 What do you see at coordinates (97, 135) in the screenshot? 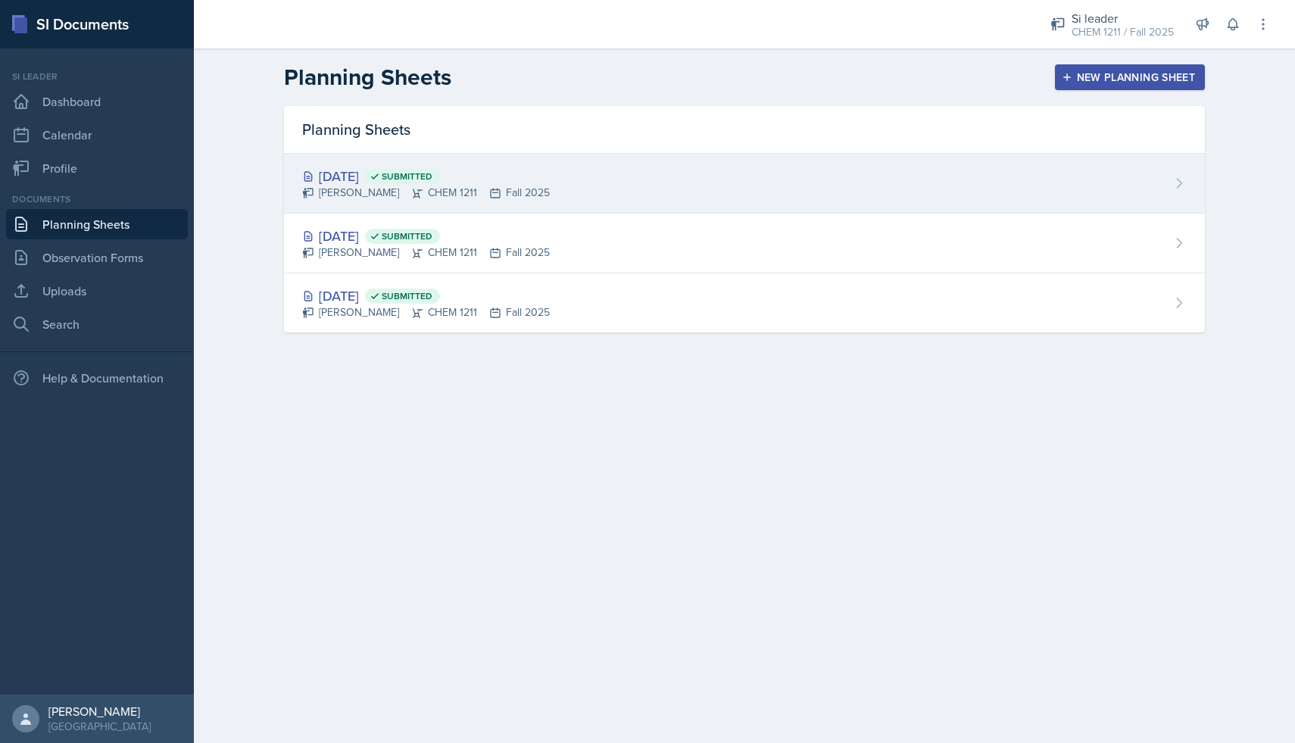
I see `a: Calendar` at bounding box center [97, 135].